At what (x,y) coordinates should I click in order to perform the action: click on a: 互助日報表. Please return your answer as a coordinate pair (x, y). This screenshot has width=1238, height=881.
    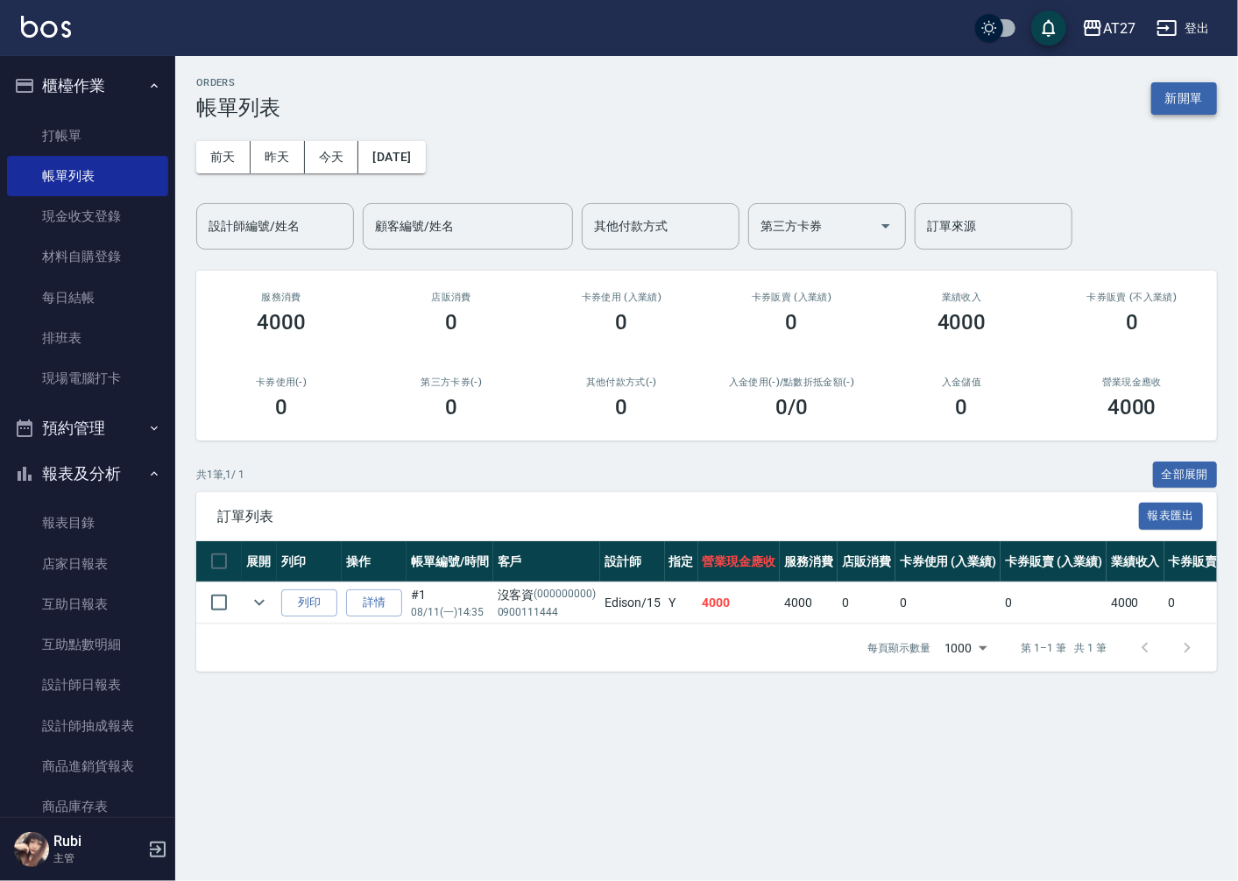
    Looking at the image, I should click on (88, 604).